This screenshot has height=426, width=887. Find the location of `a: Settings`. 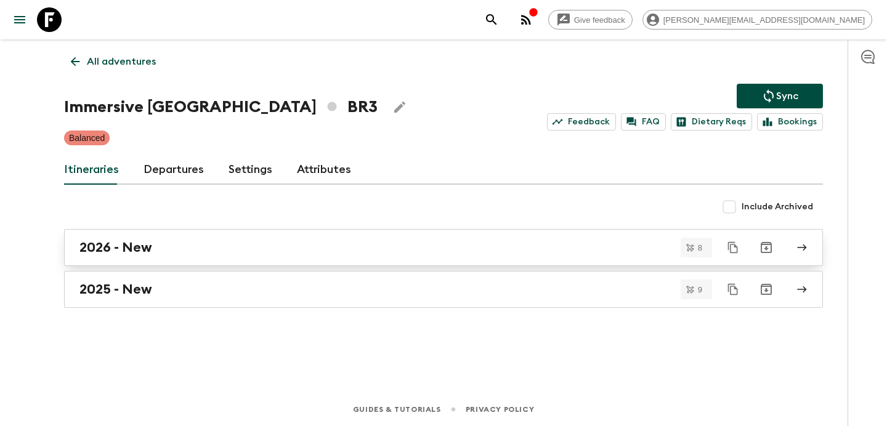

a: Settings is located at coordinates (250, 170).